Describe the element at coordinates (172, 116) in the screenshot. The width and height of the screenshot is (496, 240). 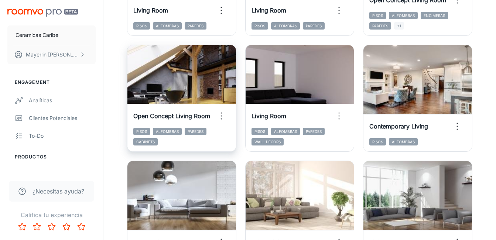
I see `h6: Open Concept Living Room` at that location.